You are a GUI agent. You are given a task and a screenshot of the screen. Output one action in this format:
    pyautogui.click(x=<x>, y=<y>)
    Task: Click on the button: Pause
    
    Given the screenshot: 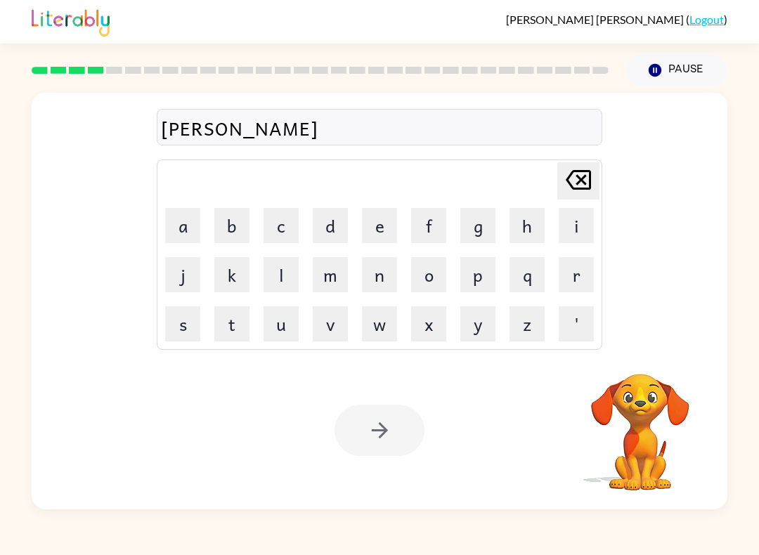 What is the action you would take?
    pyautogui.click(x=676, y=70)
    